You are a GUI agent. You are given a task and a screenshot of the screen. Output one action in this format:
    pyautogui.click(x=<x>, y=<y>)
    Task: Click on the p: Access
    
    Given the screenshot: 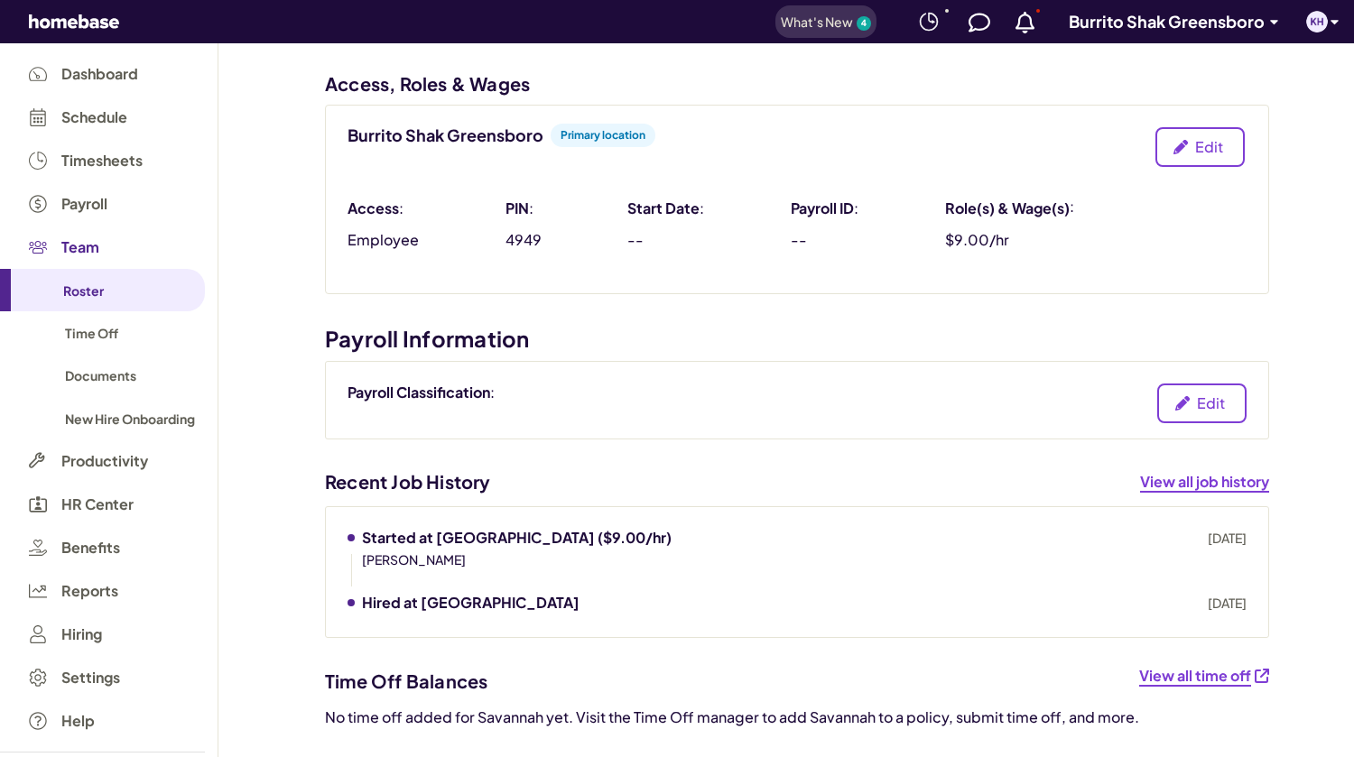 What is the action you would take?
    pyautogui.click(x=373, y=208)
    